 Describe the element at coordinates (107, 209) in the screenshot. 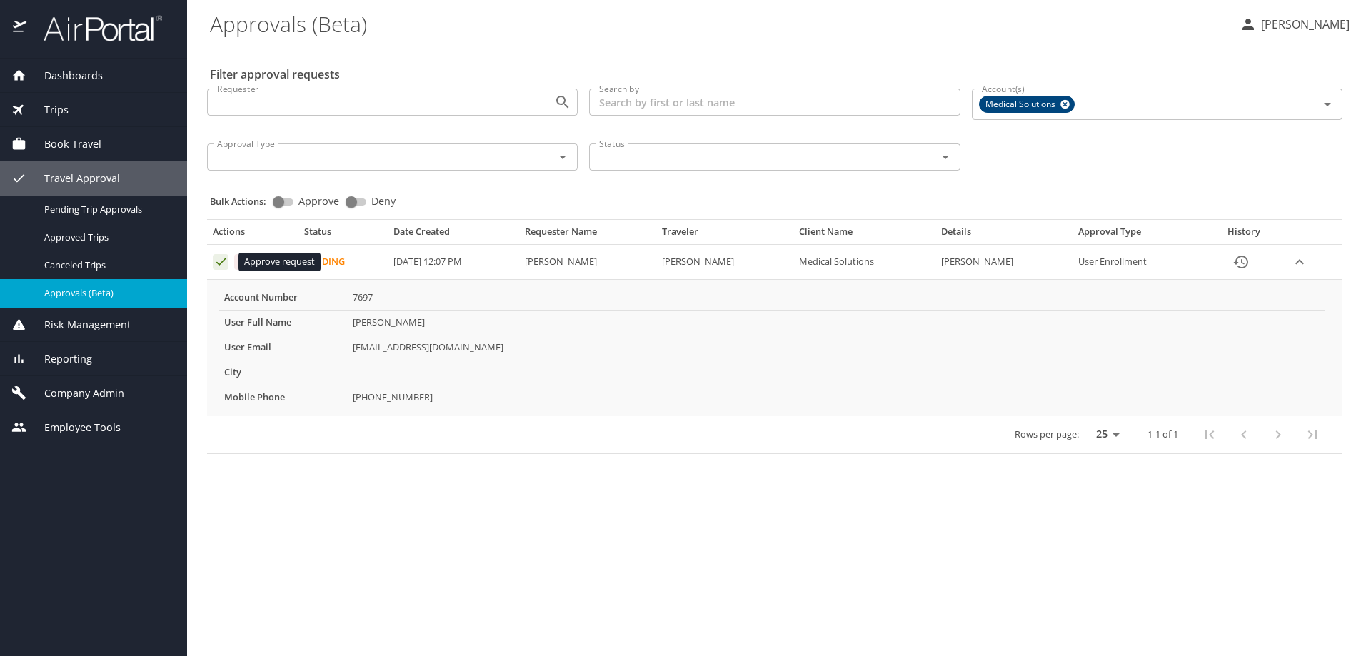

I see `span: Pending Trip Approvals` at that location.